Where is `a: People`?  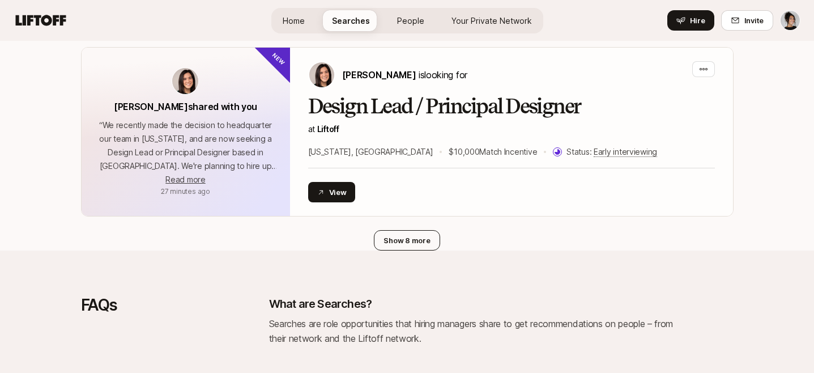 a: People is located at coordinates (410, 20).